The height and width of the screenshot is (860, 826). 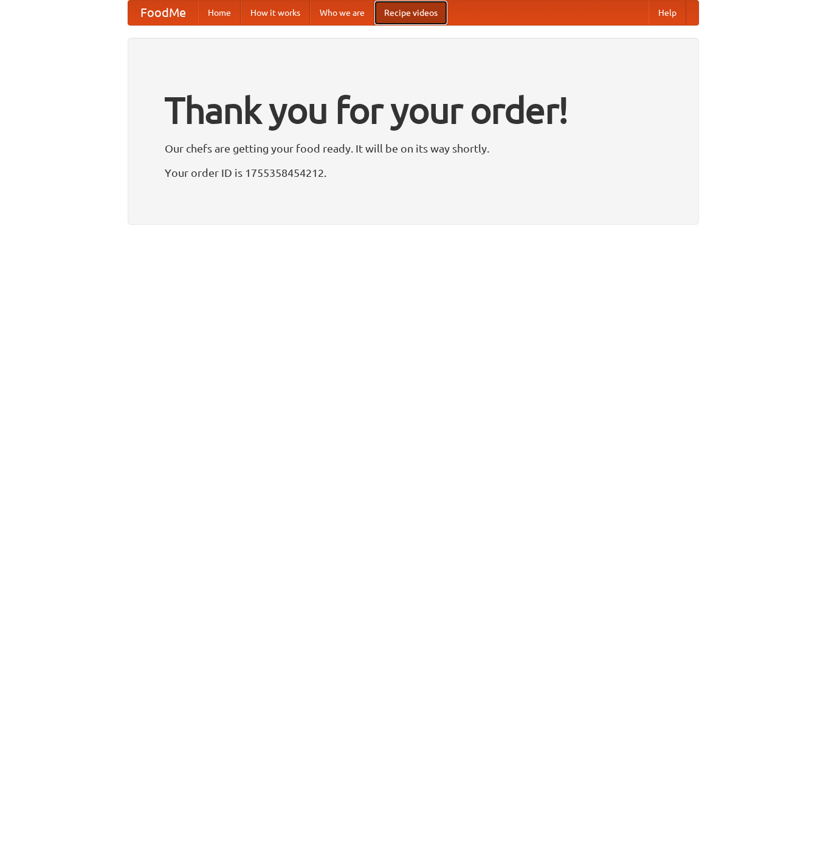 What do you see at coordinates (342, 13) in the screenshot?
I see `a: Who we are` at bounding box center [342, 13].